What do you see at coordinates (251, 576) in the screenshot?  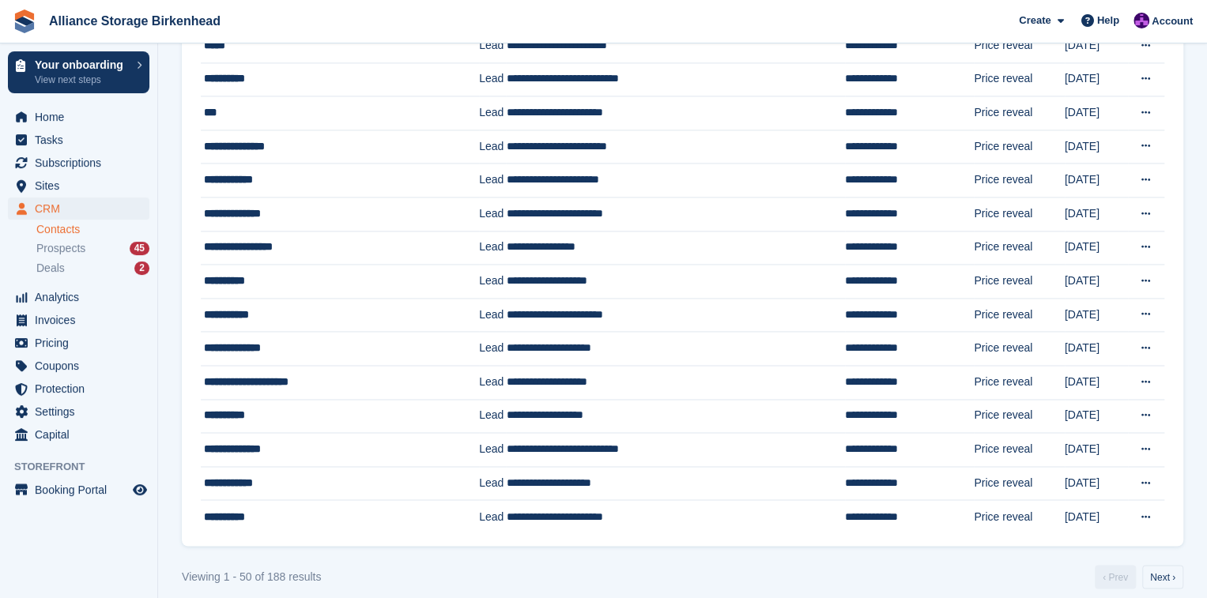 I see `div: Viewing 1 - 50 of 188 results` at bounding box center [251, 576].